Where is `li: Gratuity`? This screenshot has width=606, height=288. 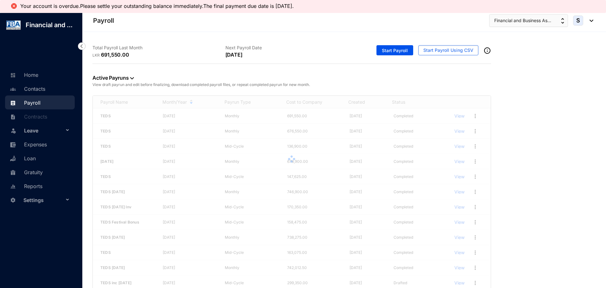
li: Gratuity is located at coordinates (40, 172).